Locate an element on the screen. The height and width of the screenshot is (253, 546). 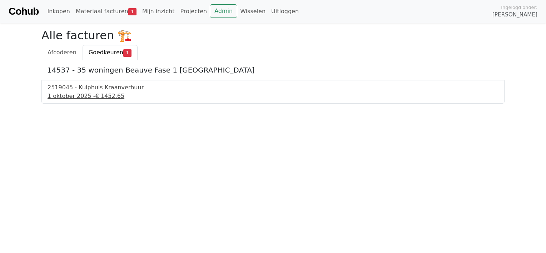
a: Wisselen is located at coordinates (253, 11).